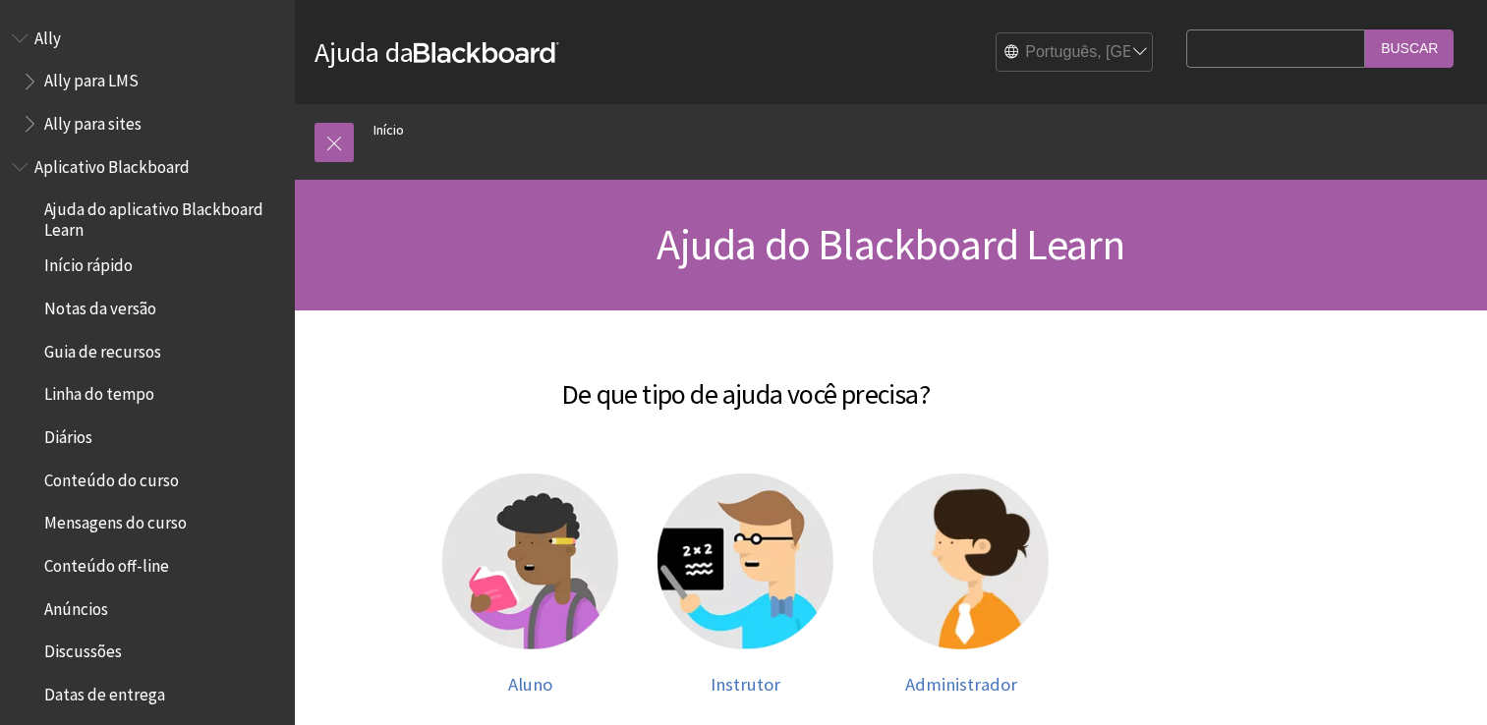 This screenshot has height=725, width=1487. What do you see at coordinates (92, 120) in the screenshot?
I see `span: Ally para sites` at bounding box center [92, 120].